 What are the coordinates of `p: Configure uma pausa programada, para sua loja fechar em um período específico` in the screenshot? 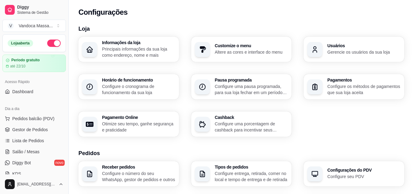 It's located at (251, 90).